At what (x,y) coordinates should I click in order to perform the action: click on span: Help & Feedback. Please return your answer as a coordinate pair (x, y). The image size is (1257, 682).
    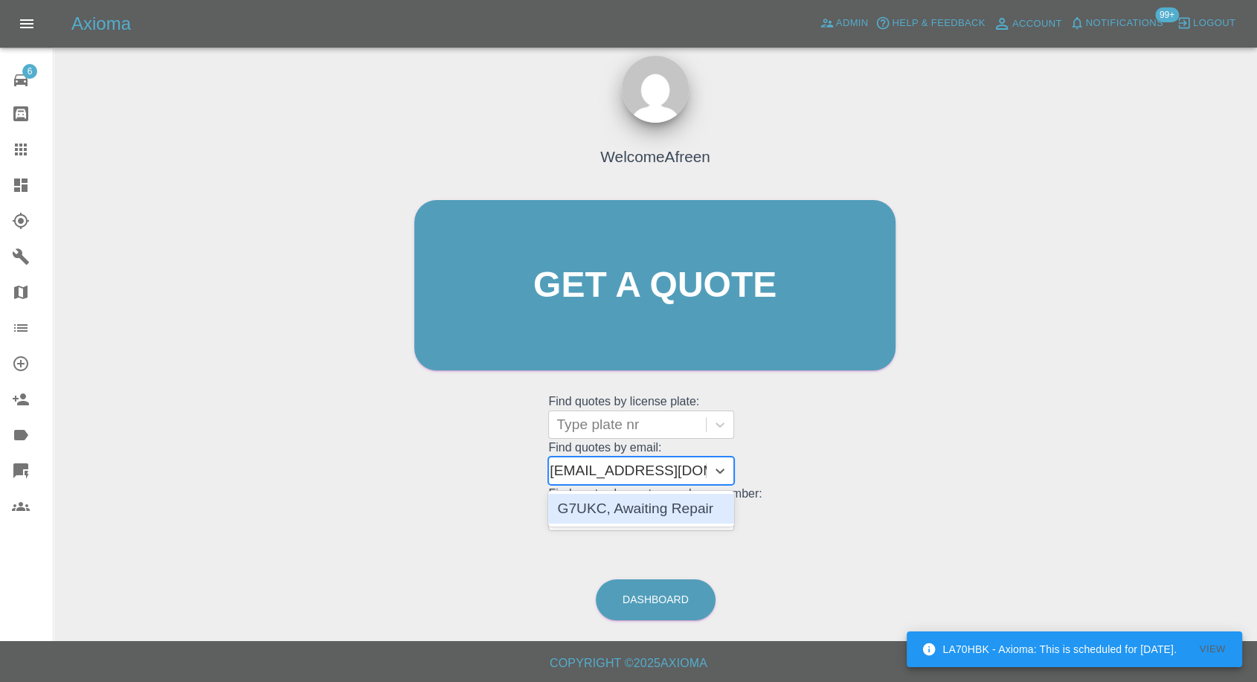
    Looking at the image, I should click on (938, 23).